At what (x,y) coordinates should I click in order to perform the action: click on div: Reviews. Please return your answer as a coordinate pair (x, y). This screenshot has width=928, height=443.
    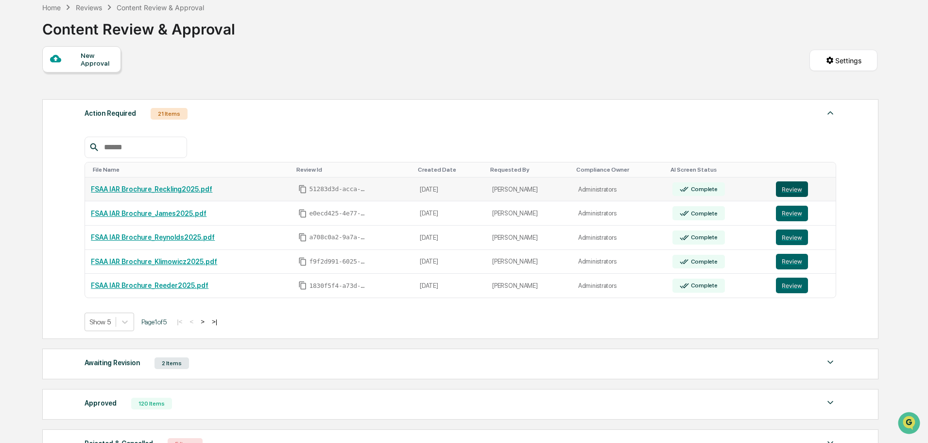
    Looking at the image, I should click on (89, 7).